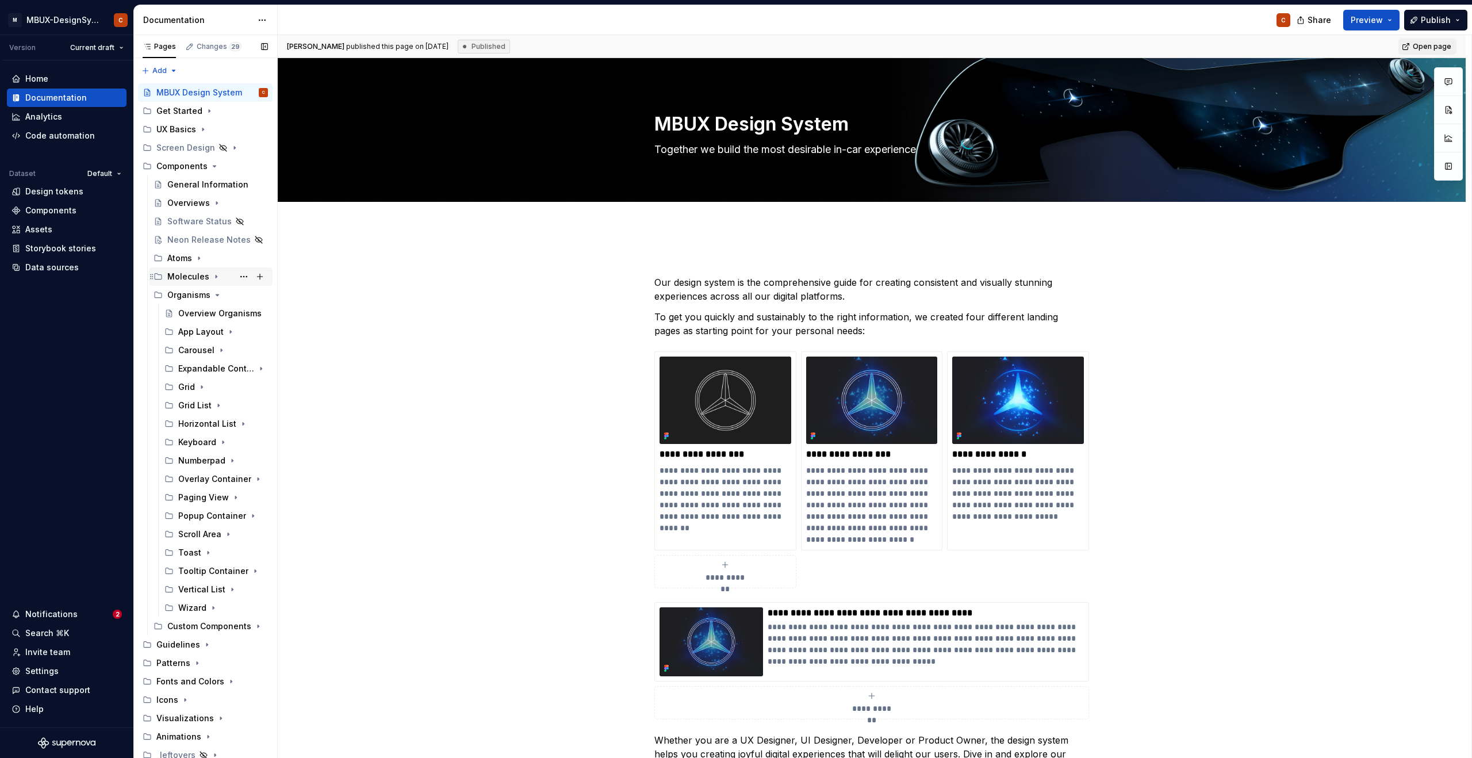 This screenshot has height=758, width=1472. I want to click on div: Pages, so click(159, 47).